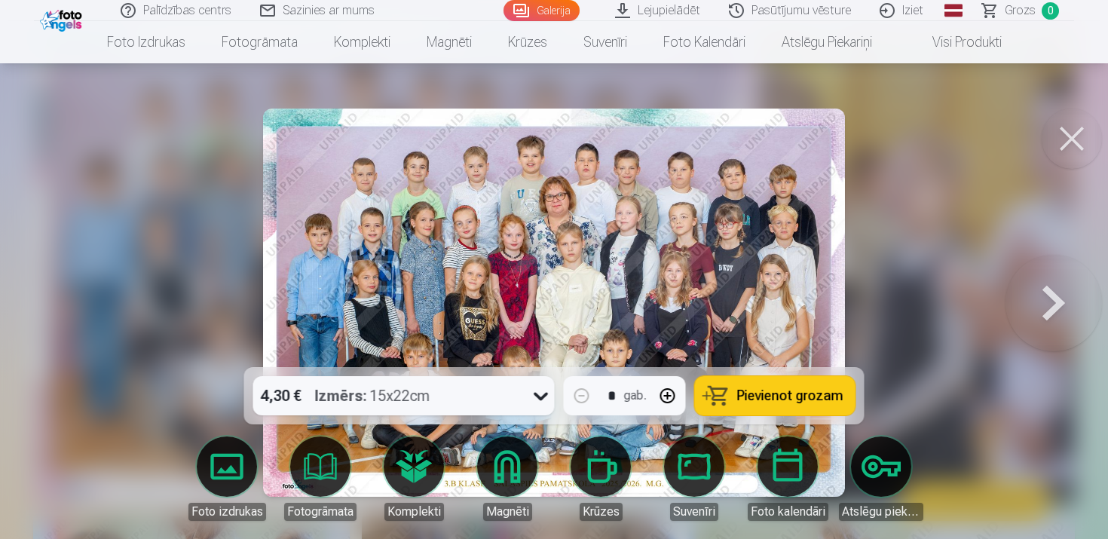 The image size is (1108, 539). What do you see at coordinates (341, 396) in the screenshot?
I see `strong: Izmērs :` at bounding box center [341, 396].